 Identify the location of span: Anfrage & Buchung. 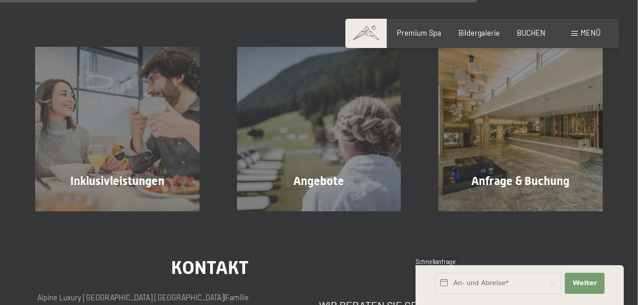
(521, 181).